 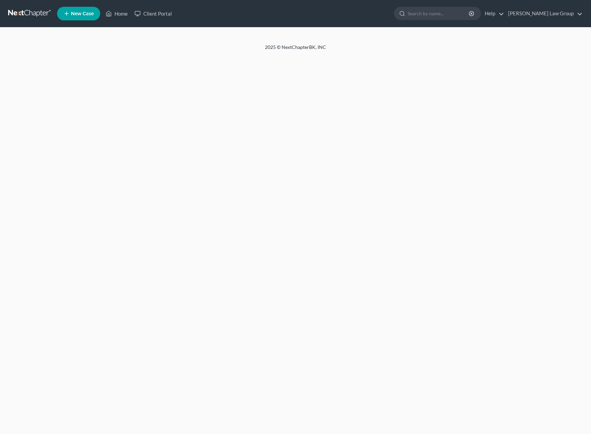 What do you see at coordinates (82, 14) in the screenshot?
I see `span: New Case` at bounding box center [82, 14].